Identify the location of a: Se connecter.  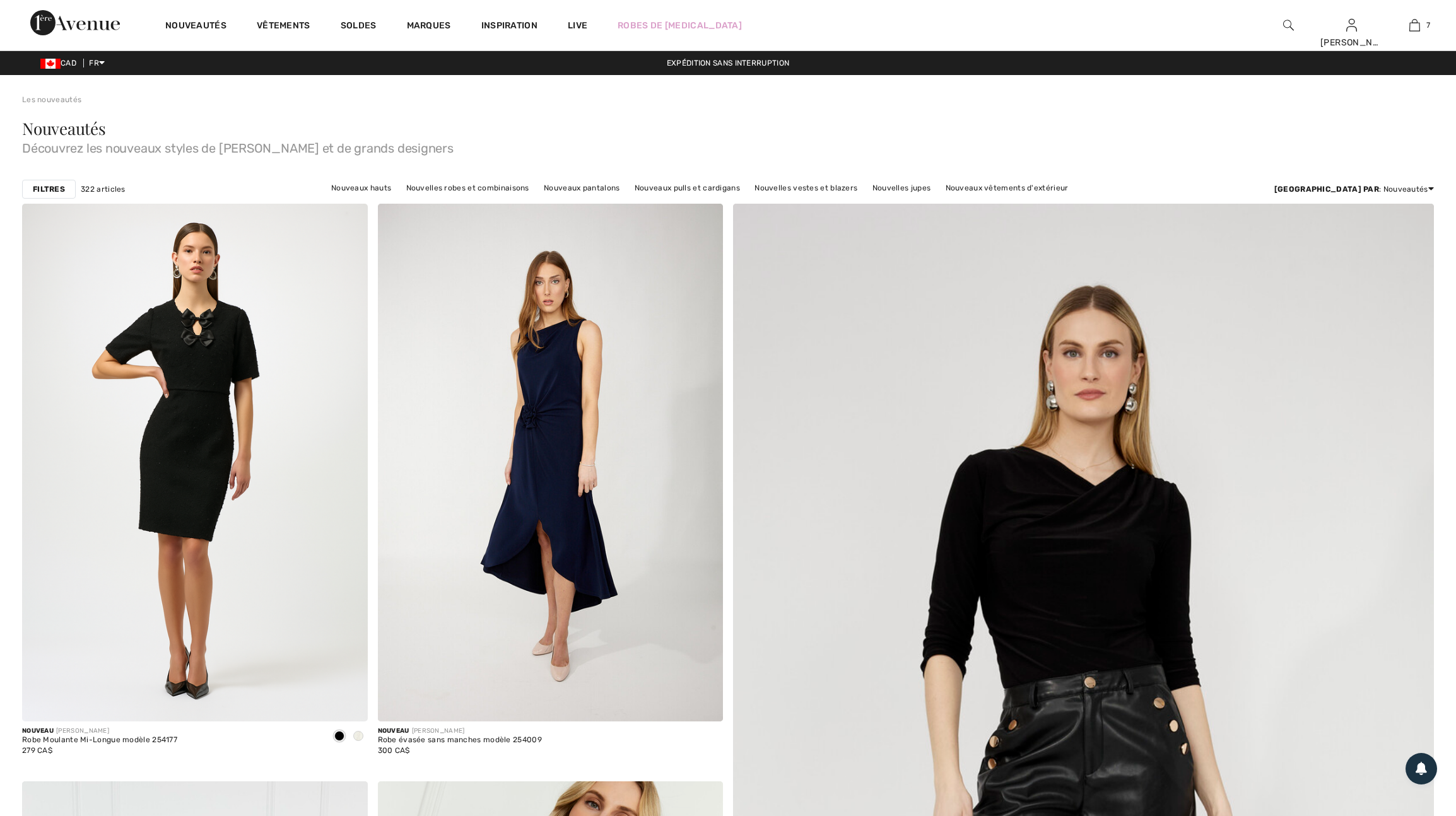
(1351, 24).